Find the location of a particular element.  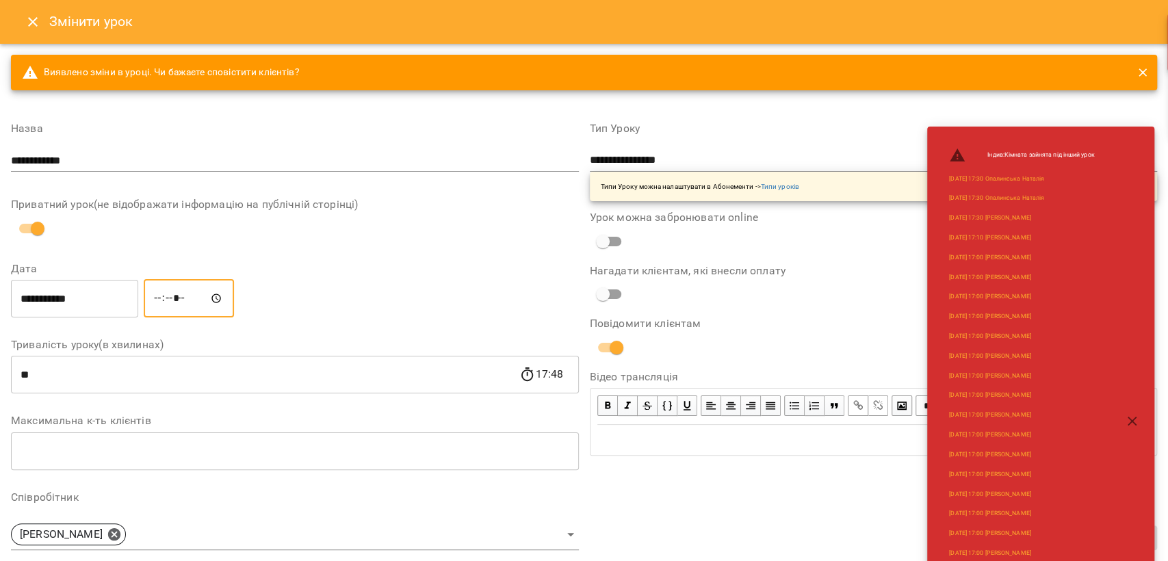

span: Виявлено зміни в уроці. Чи бажаєте сповістити клієнтів? is located at coordinates (161, 73).